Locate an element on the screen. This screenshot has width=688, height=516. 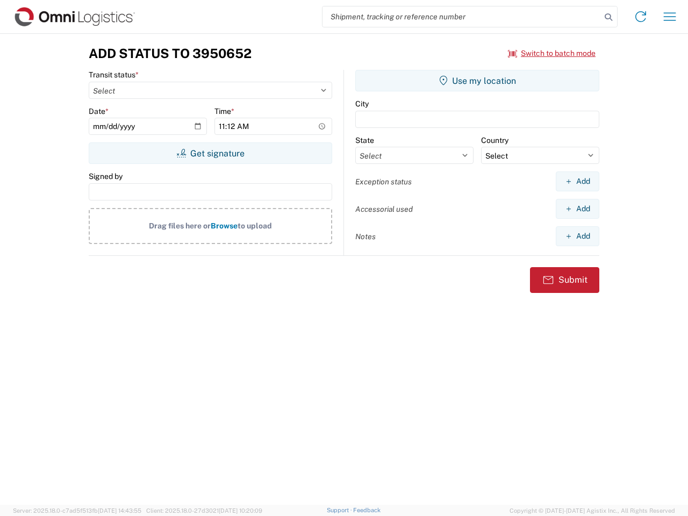
button: Submit is located at coordinates (564, 280).